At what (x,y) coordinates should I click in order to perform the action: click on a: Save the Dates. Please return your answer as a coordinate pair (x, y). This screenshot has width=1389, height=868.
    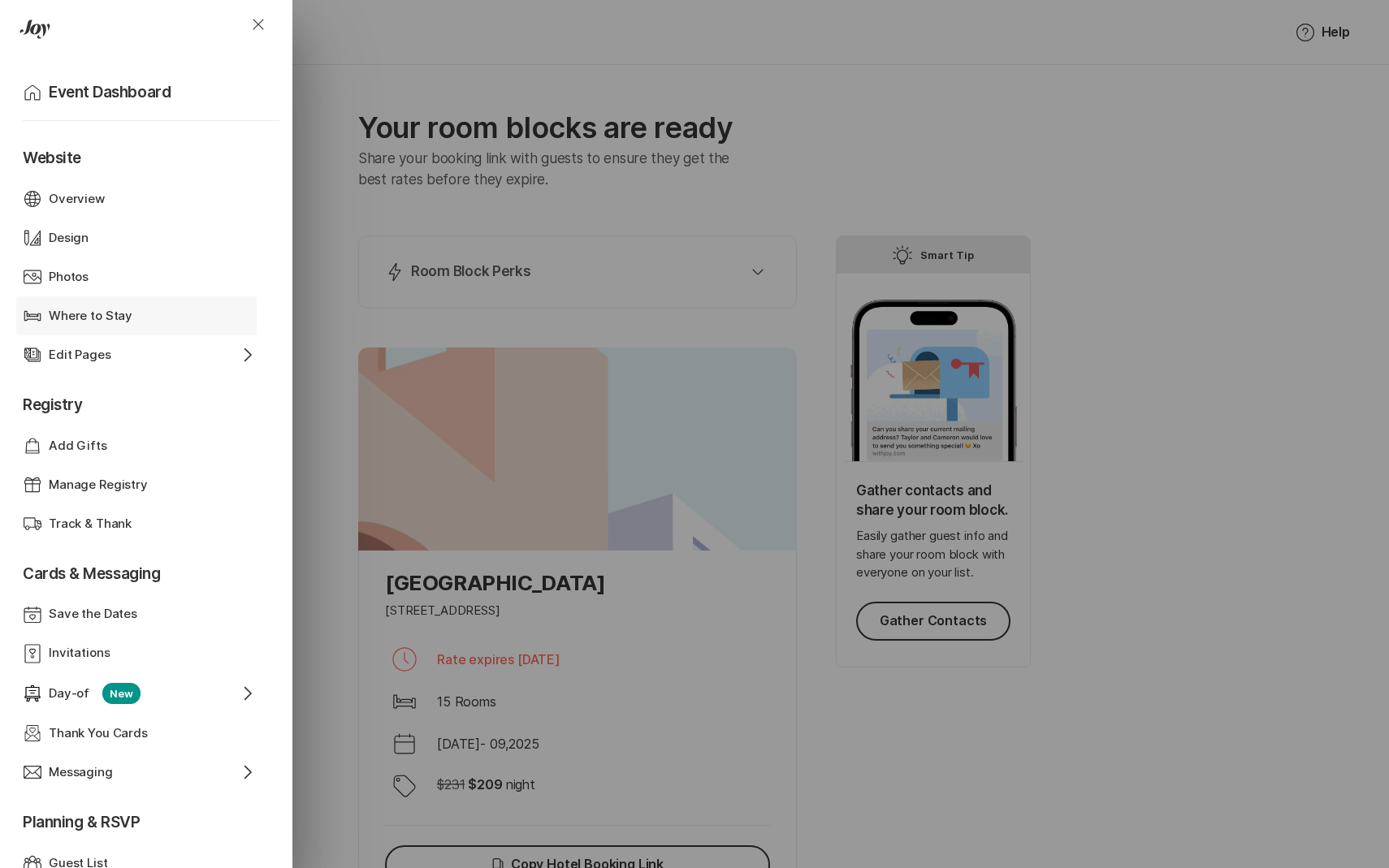
    Looking at the image, I should click on (143, 614).